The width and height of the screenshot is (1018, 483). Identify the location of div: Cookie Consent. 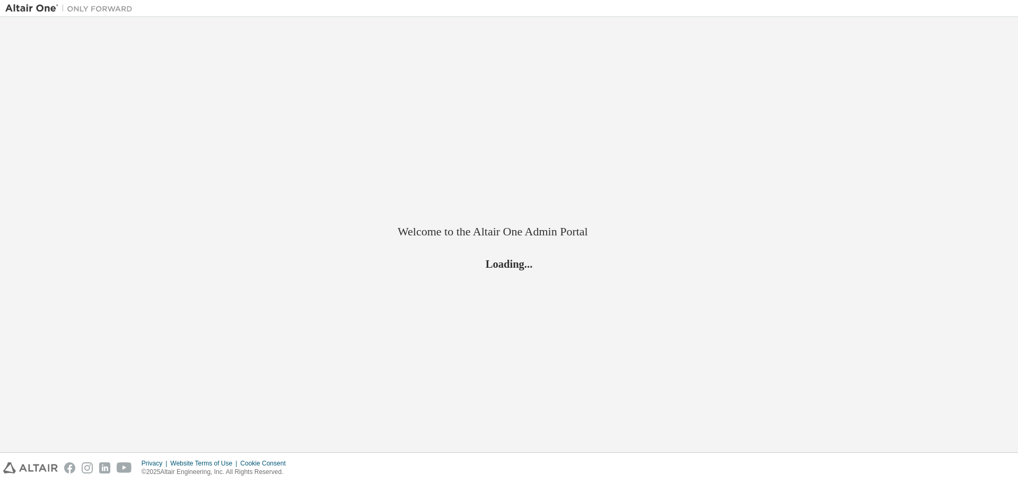
(266, 464).